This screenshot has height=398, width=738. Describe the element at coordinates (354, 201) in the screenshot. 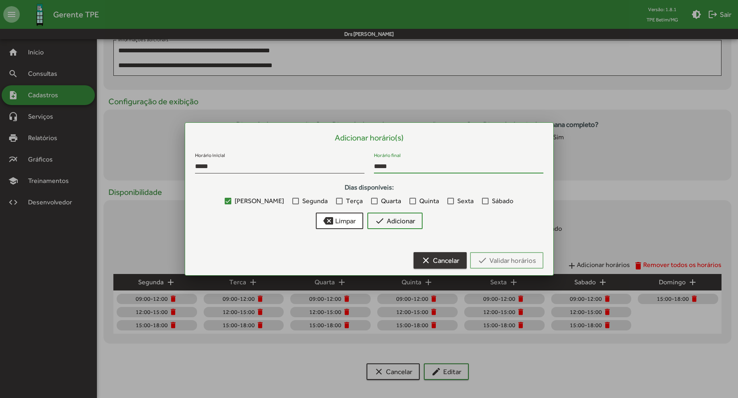

I see `span: Terça` at that location.